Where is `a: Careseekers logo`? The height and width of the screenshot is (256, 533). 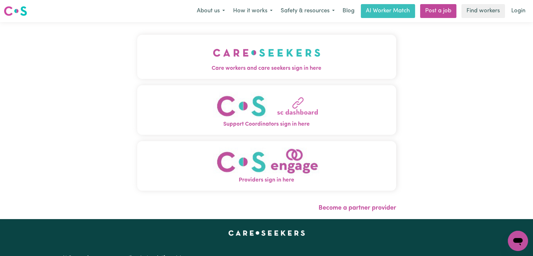 a: Careseekers logo is located at coordinates (15, 11).